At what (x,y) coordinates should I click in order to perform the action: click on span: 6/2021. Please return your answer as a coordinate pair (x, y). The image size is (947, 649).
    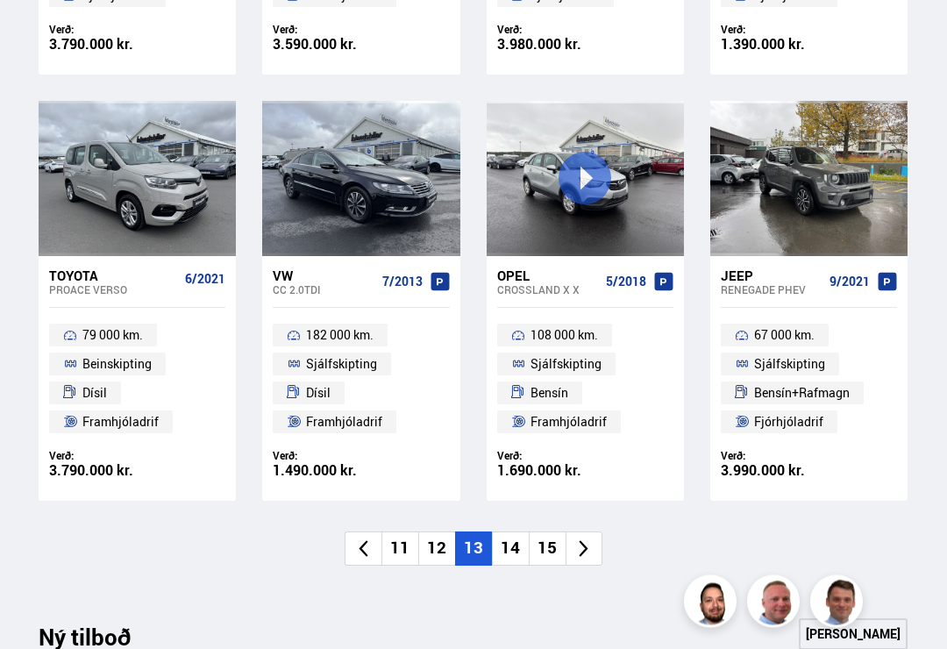
    Looking at the image, I should click on (205, 280).